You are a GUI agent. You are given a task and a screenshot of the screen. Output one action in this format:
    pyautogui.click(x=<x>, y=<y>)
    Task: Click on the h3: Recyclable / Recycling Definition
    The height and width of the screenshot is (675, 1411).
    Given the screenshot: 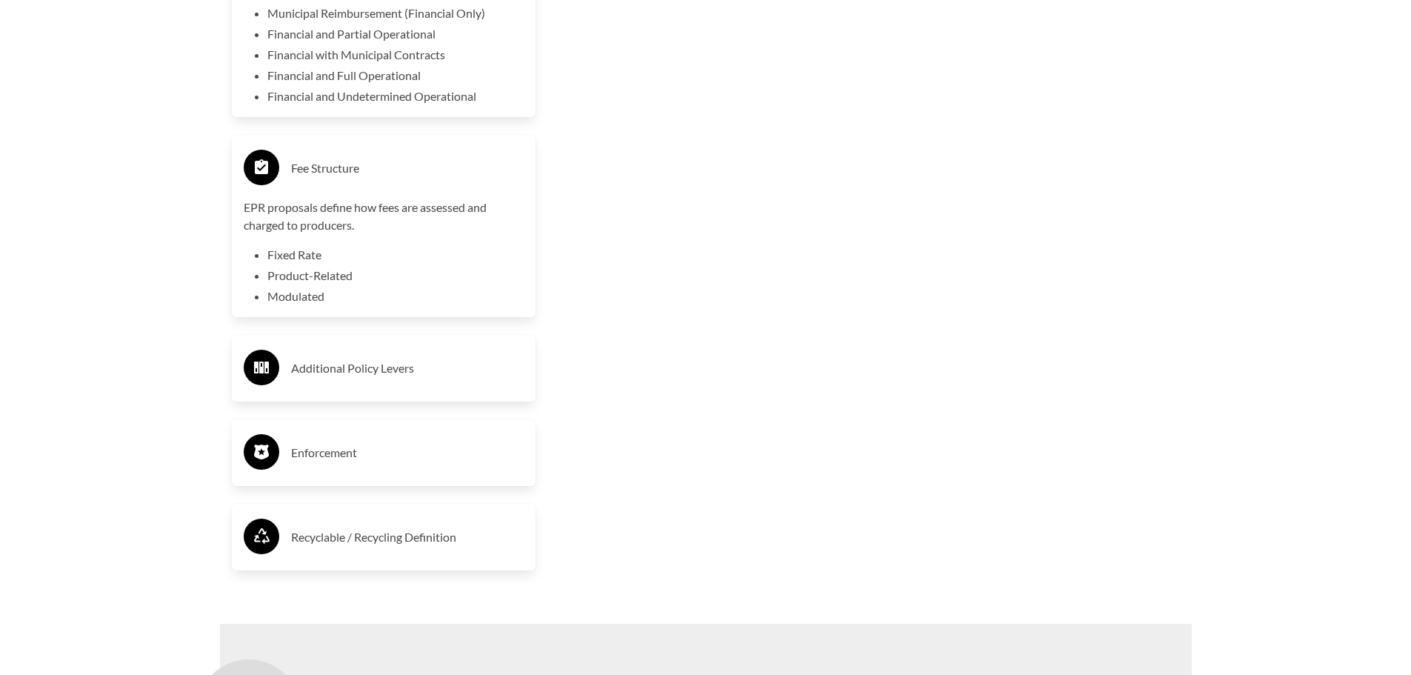 What is the action you would take?
    pyautogui.click(x=407, y=537)
    